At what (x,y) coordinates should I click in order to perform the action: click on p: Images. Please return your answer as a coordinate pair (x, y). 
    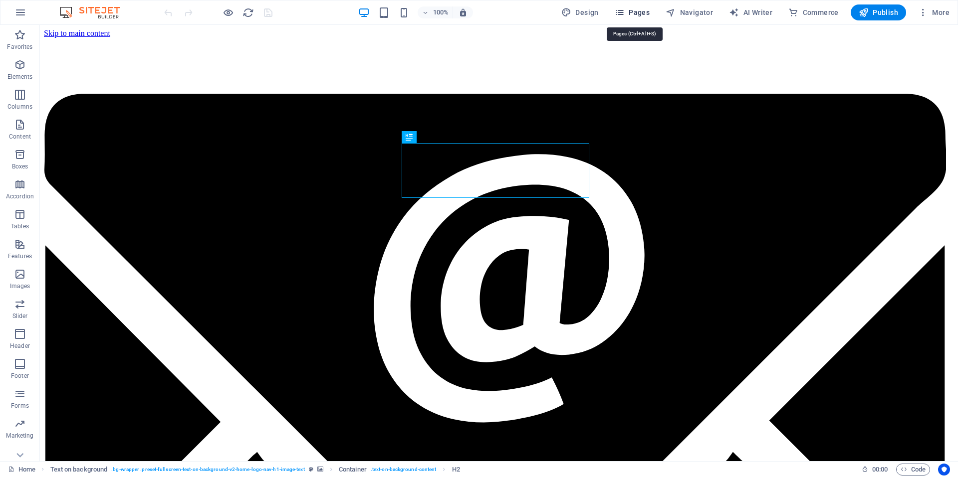
    Looking at the image, I should click on (20, 286).